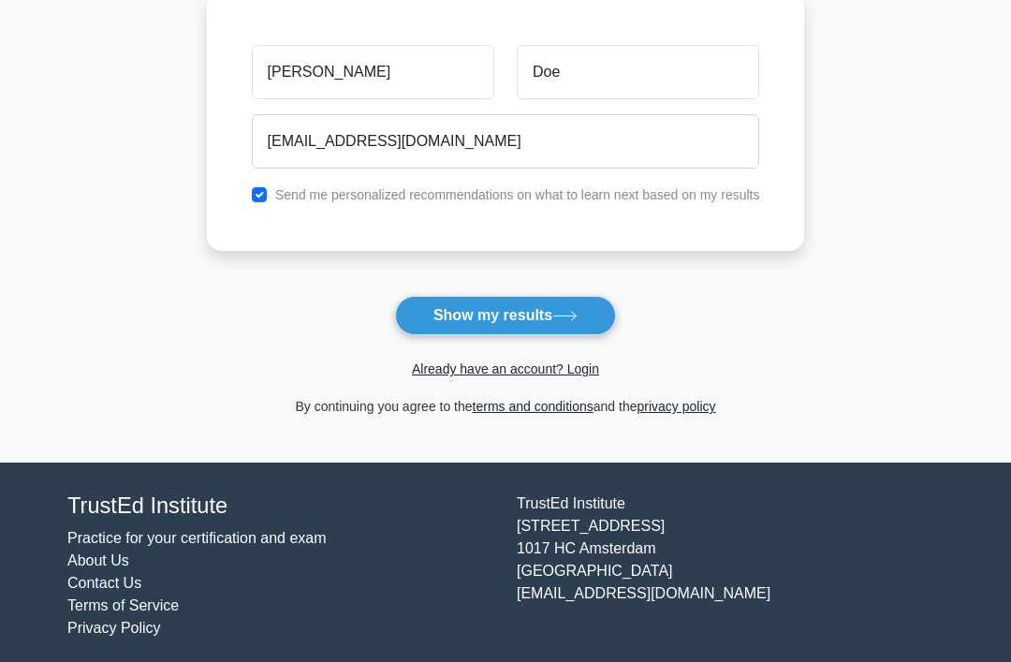 The width and height of the screenshot is (1011, 662). I want to click on a: Contact Us, so click(104, 582).